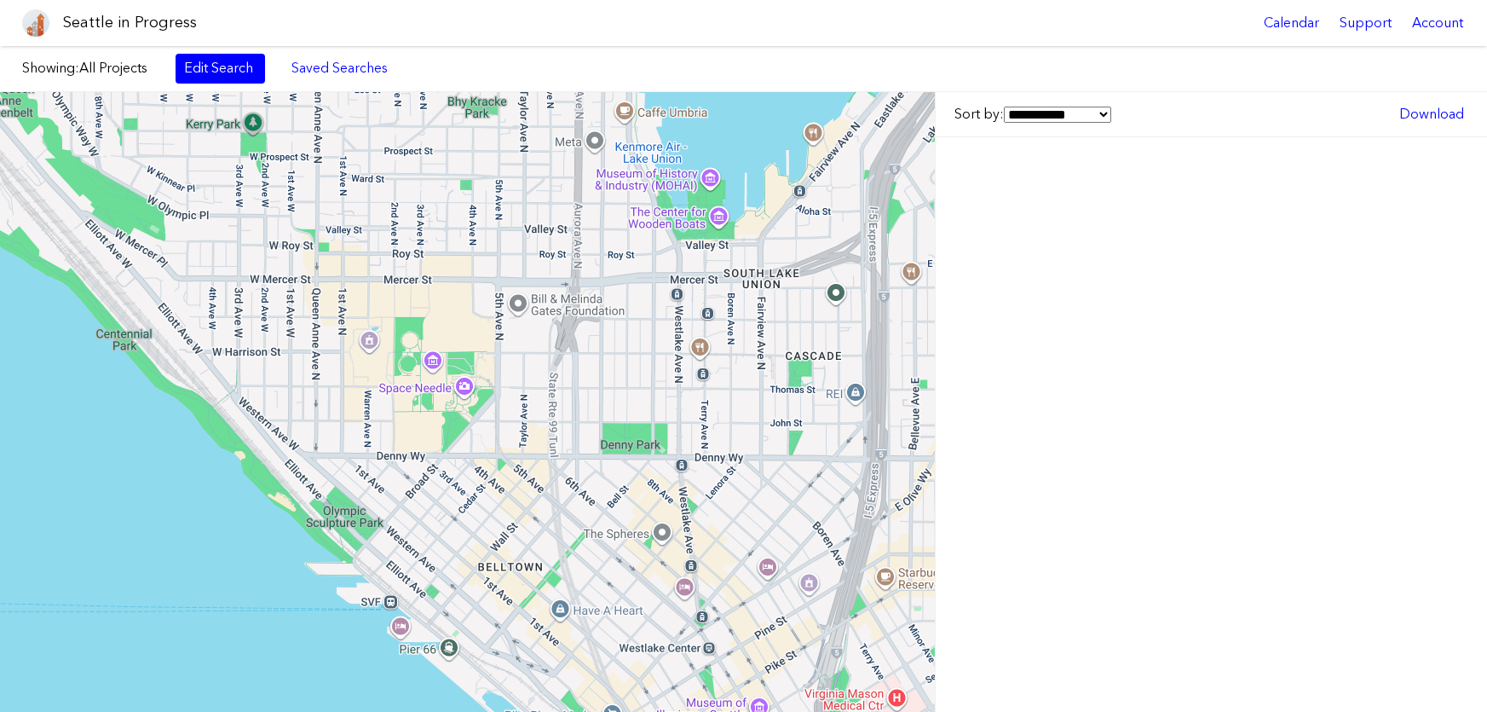  What do you see at coordinates (220, 68) in the screenshot?
I see `a: Edit Search` at bounding box center [220, 68].